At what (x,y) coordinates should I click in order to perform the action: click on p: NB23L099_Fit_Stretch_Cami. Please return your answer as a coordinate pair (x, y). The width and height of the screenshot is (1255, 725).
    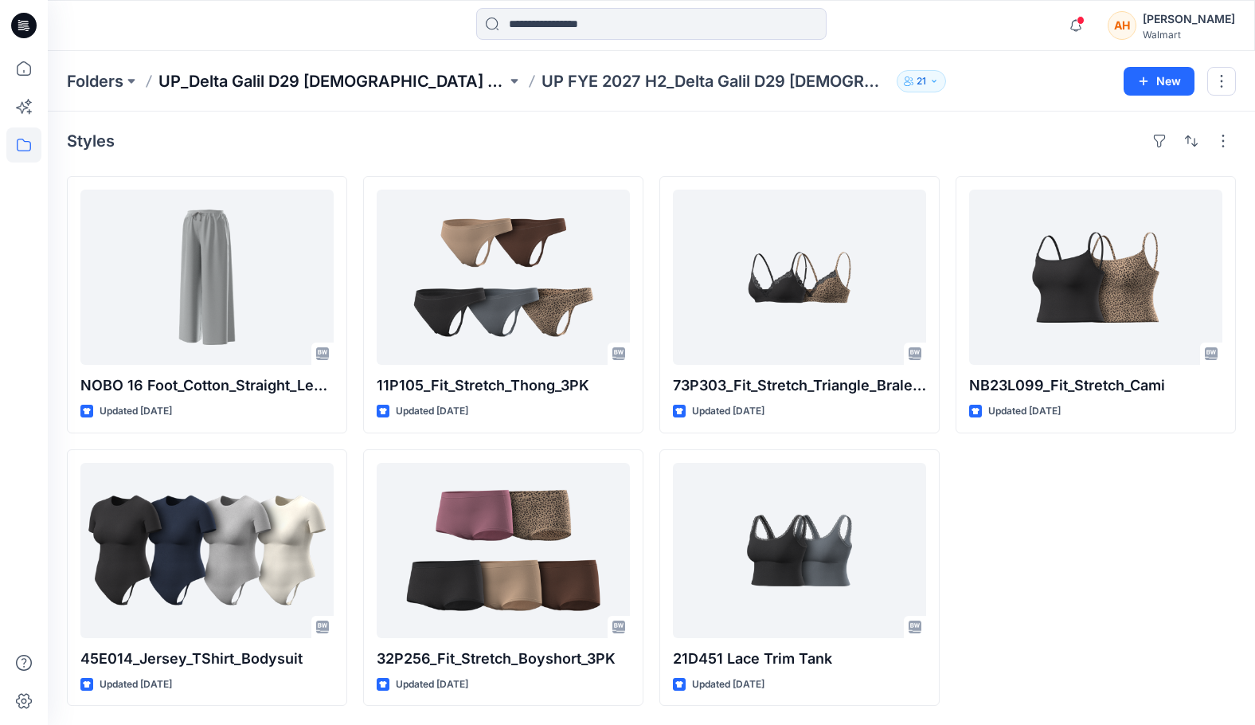
    Looking at the image, I should click on (1096, 385).